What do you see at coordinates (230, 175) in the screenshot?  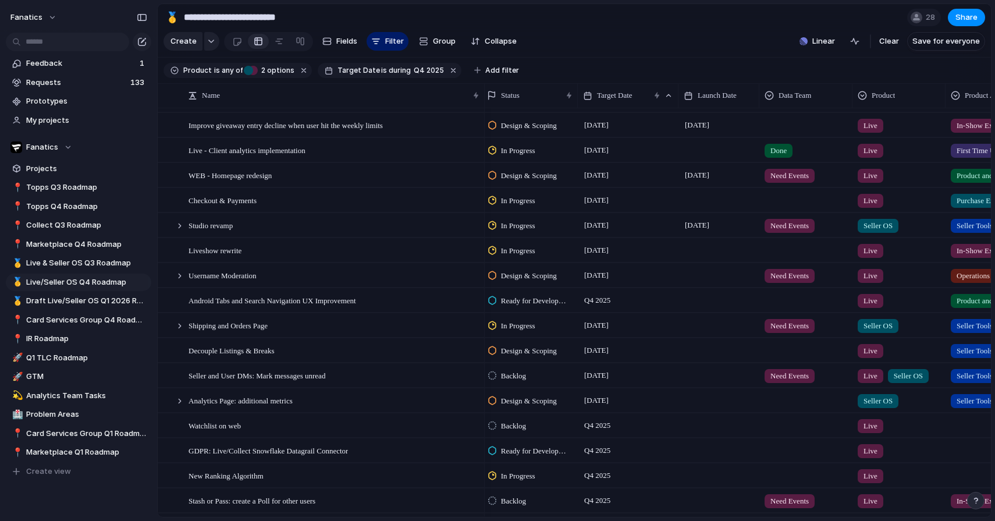 I see `span: WEB - Homepage redesign` at bounding box center [230, 175].